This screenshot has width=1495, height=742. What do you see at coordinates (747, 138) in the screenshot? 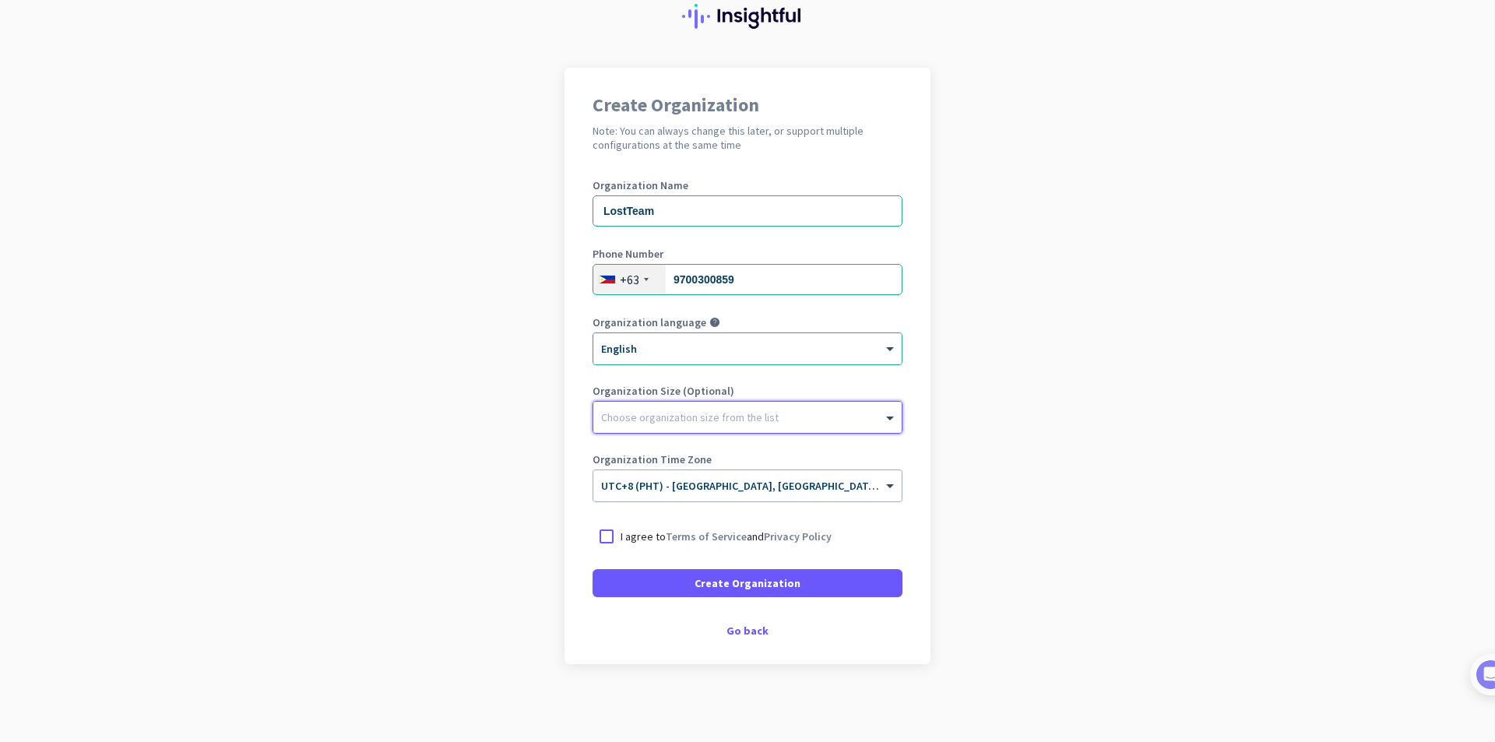
I see `h2: Note: You can always change this later, or support multiple configurations at the same time` at bounding box center [747, 138].